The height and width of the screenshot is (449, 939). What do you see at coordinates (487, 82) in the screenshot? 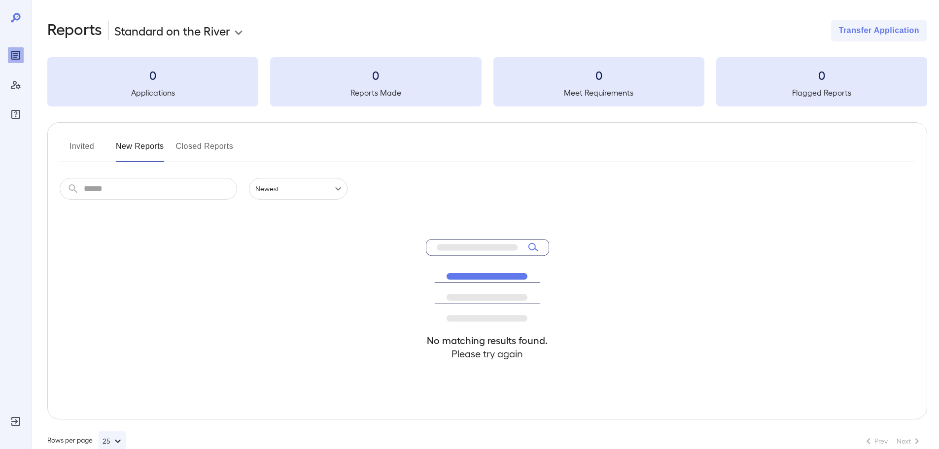
I see `summary: 0Applications0Reports Made0Meet Requirements0Flagged Reports` at bounding box center [487, 82].